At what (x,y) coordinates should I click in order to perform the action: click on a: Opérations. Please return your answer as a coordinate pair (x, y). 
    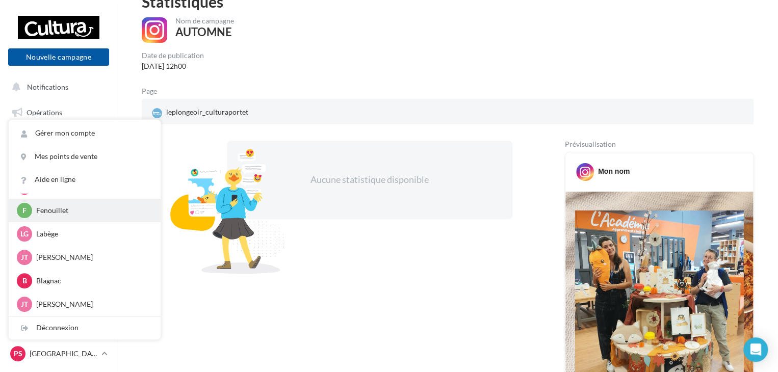
    Looking at the image, I should click on (59, 113).